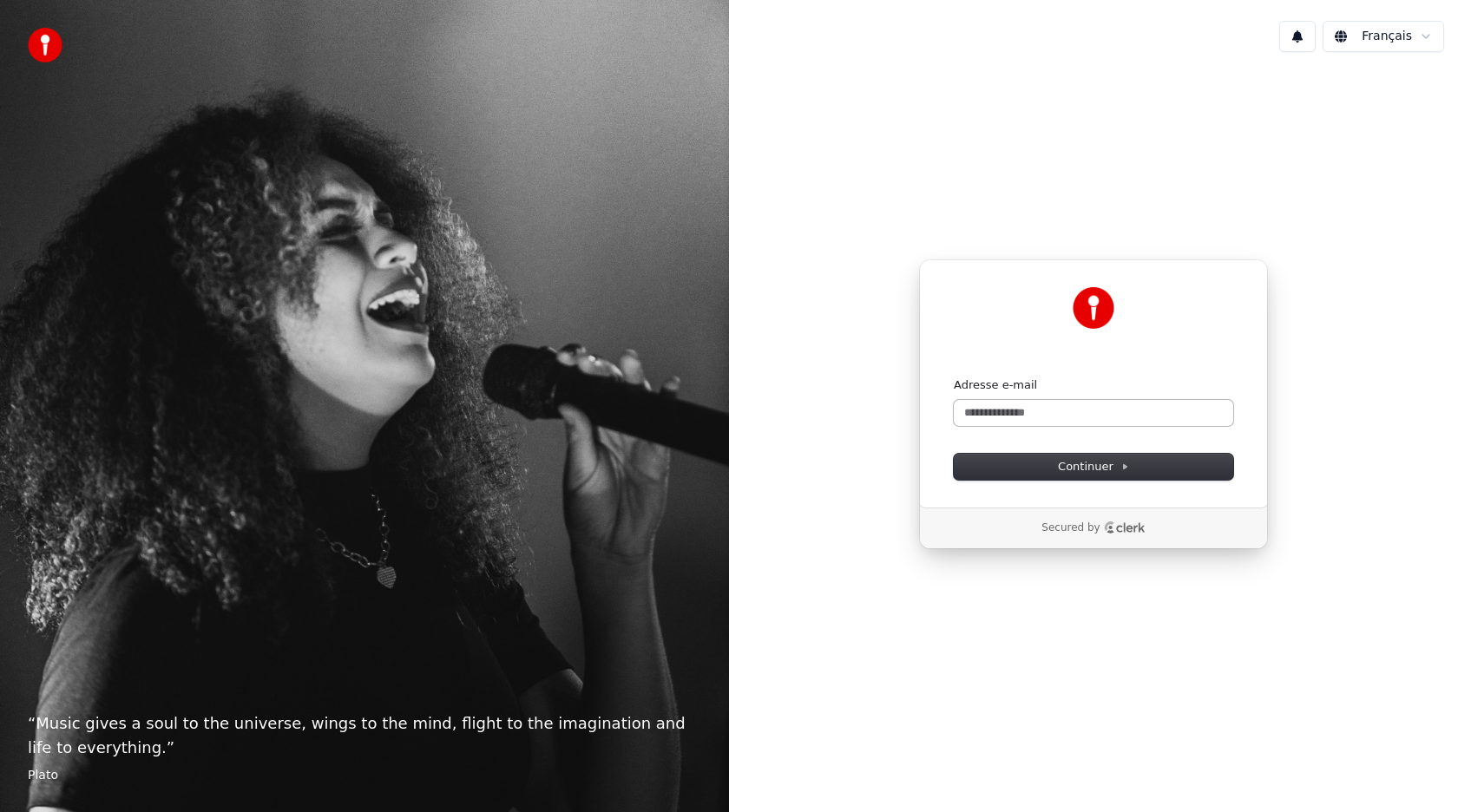  Describe the element at coordinates (1094, 308) in the screenshot. I see `img: Youka` at that location.